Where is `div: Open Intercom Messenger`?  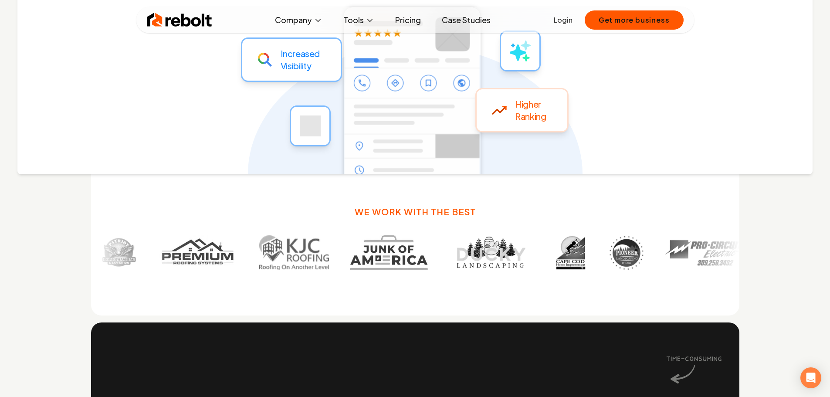
div: Open Intercom Messenger is located at coordinates (810, 378).